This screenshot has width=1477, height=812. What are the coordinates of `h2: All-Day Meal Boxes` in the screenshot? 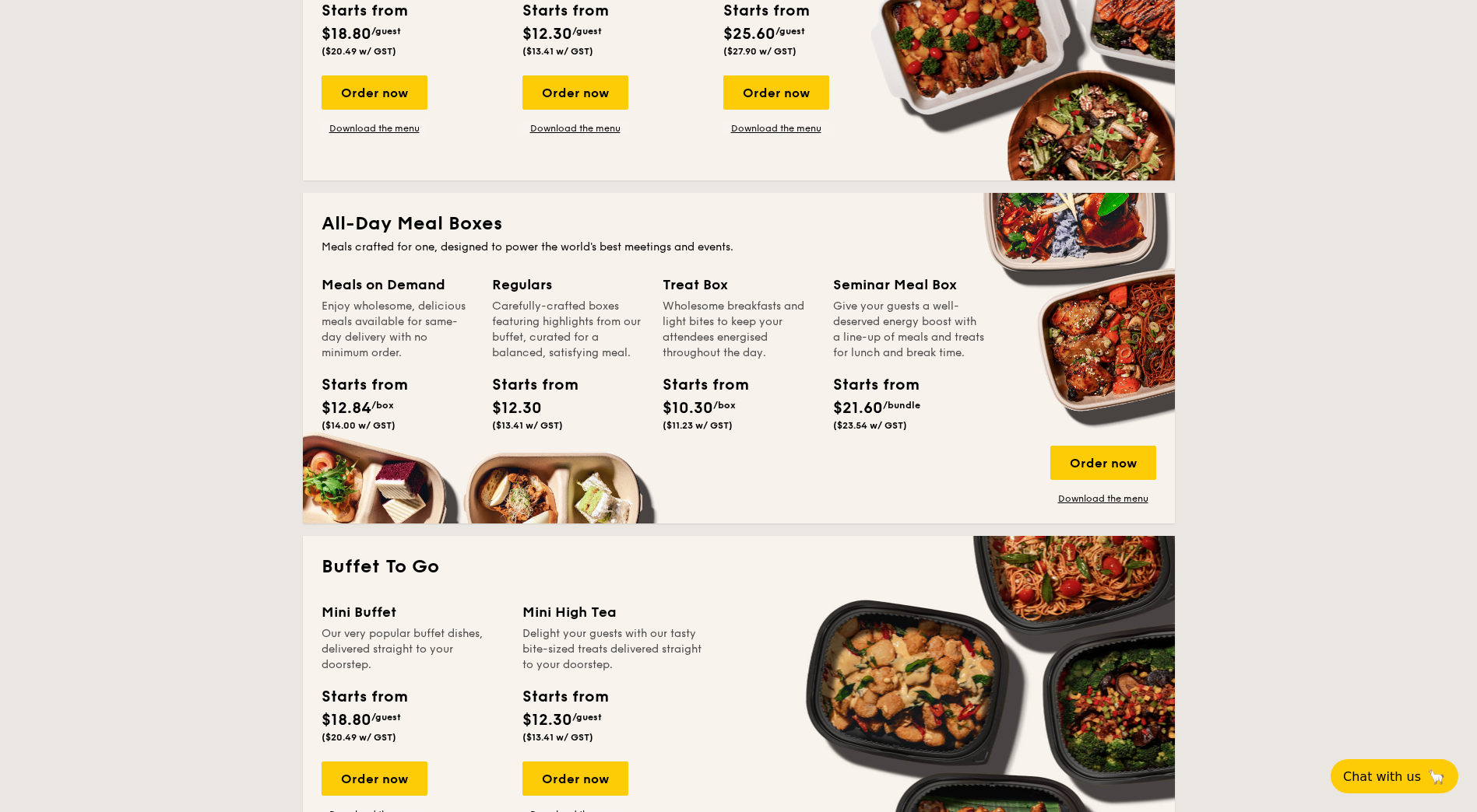 It's located at (738, 224).